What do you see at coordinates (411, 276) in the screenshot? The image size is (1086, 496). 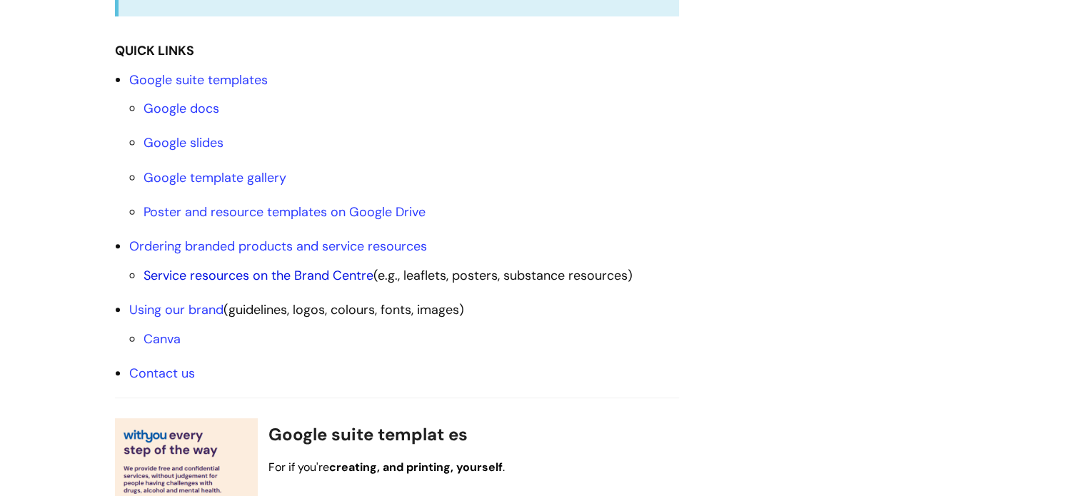 I see `li: (e.g., leaflets, posters, substance resources)` at bounding box center [411, 276].